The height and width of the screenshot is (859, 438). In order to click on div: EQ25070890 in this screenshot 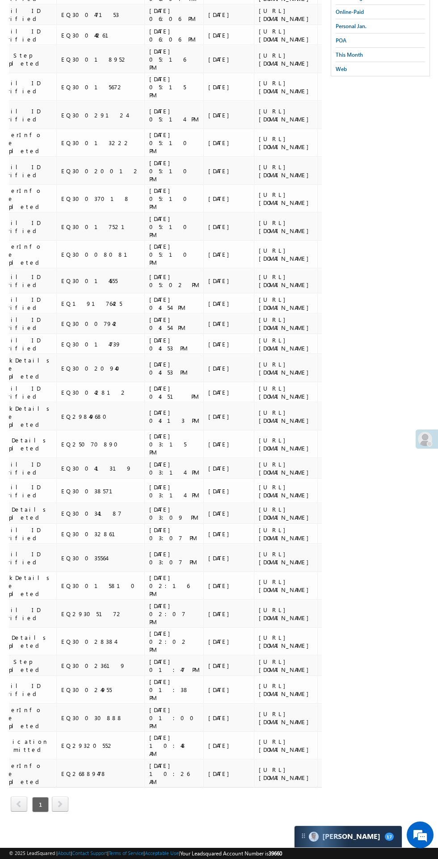, I will do `click(100, 444)`.